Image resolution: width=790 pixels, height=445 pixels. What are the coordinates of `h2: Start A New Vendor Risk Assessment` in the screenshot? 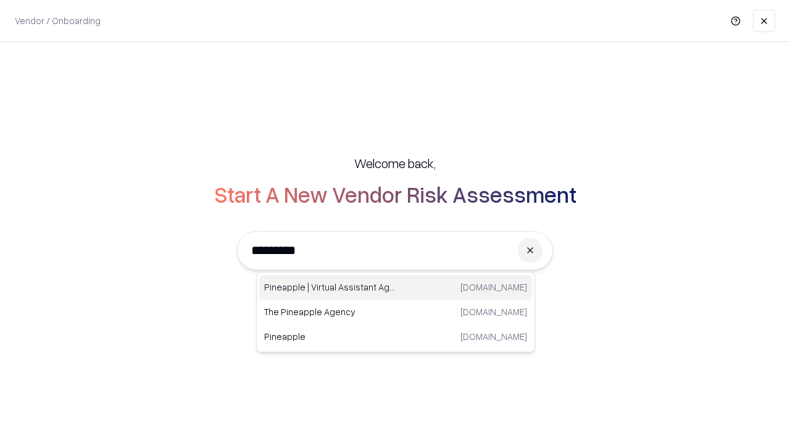 It's located at (395, 194).